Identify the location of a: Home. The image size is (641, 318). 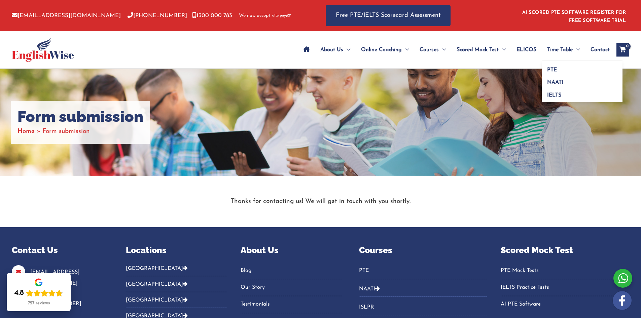
(26, 131).